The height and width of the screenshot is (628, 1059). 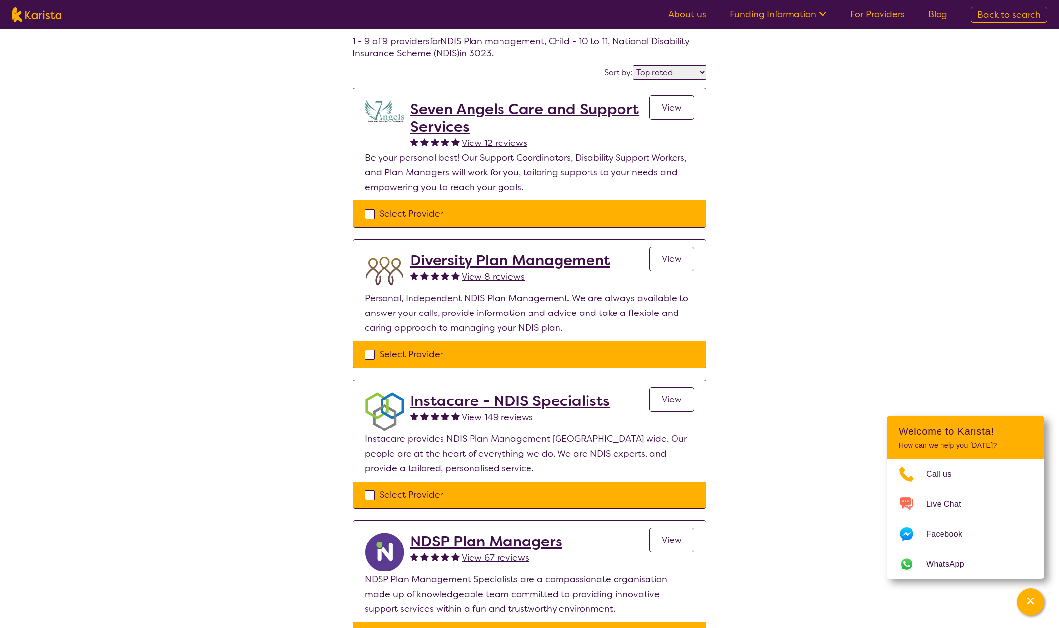 What do you see at coordinates (945, 474) in the screenshot?
I see `span: Call us` at bounding box center [945, 474].